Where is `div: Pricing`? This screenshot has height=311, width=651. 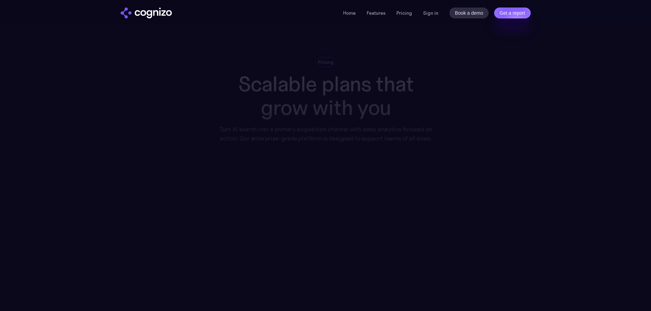 div: Pricing is located at coordinates (326, 62).